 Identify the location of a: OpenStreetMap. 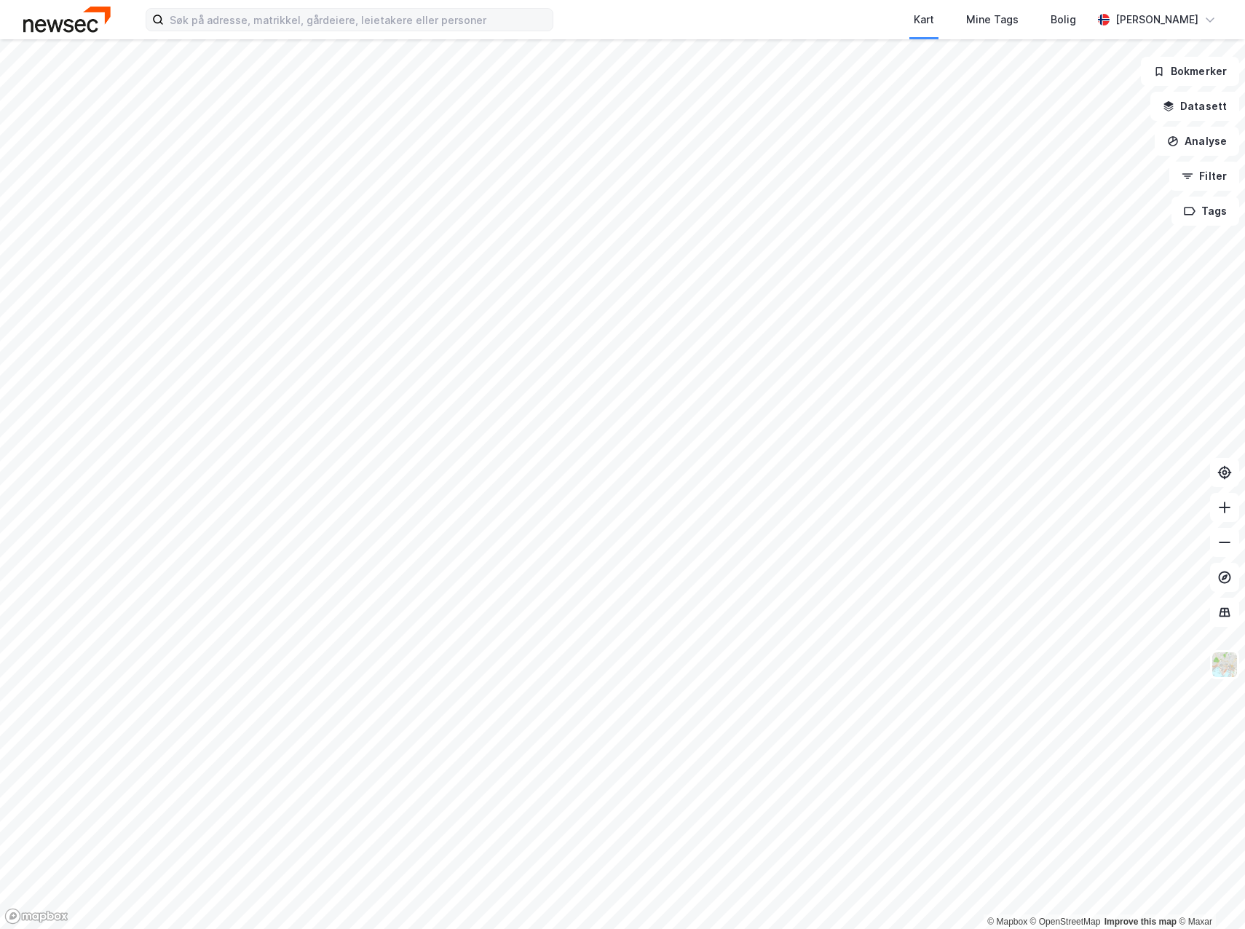
(1065, 922).